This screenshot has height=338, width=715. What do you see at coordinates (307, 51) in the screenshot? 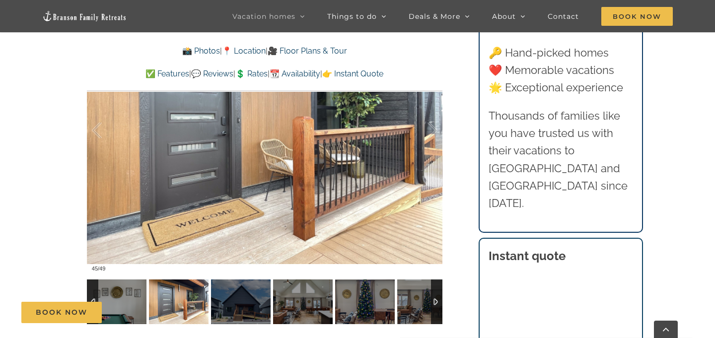
I see `a: 🎥 Floor Plans & Tour` at bounding box center [307, 51].